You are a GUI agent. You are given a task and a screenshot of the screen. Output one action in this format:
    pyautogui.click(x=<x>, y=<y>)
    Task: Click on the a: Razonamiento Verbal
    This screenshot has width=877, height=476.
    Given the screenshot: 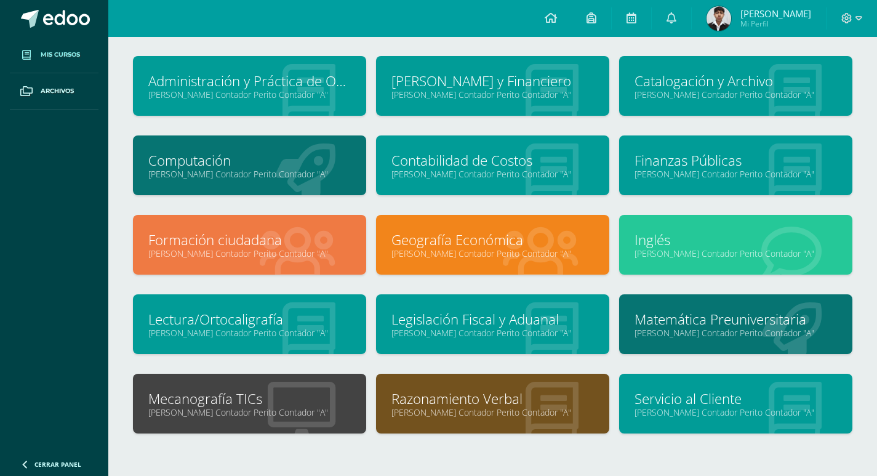 What is the action you would take?
    pyautogui.click(x=492, y=398)
    